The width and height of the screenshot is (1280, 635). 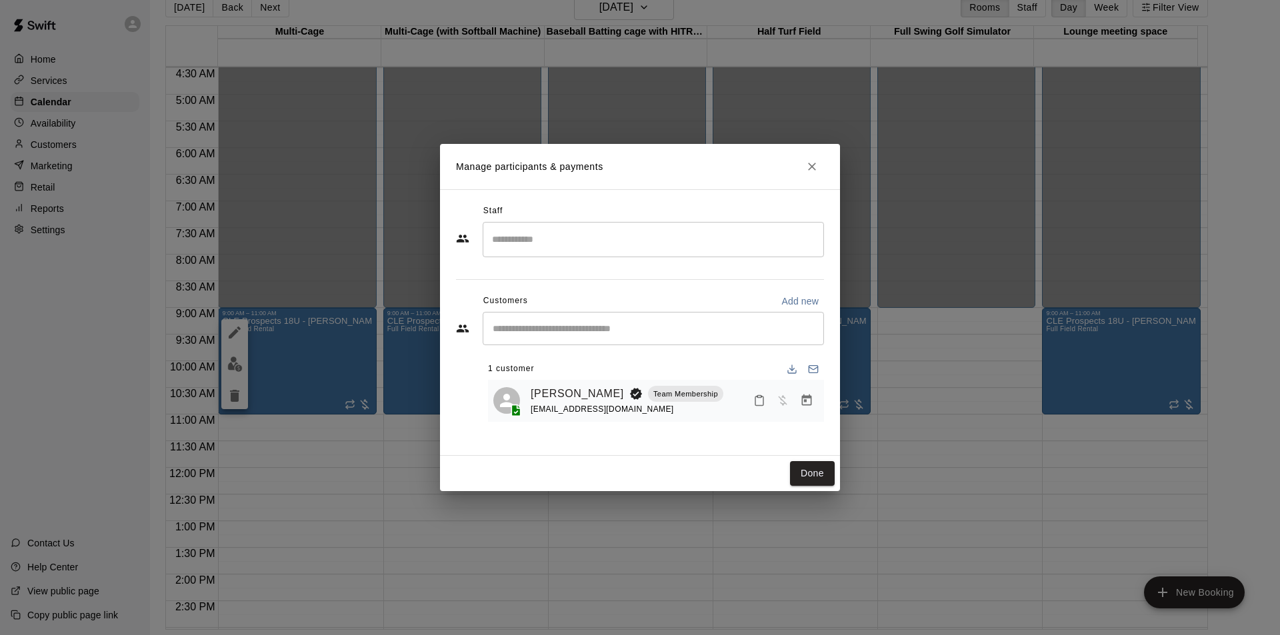 What do you see at coordinates (759, 401) in the screenshot?
I see `button: Mark attendance` at bounding box center [759, 401].